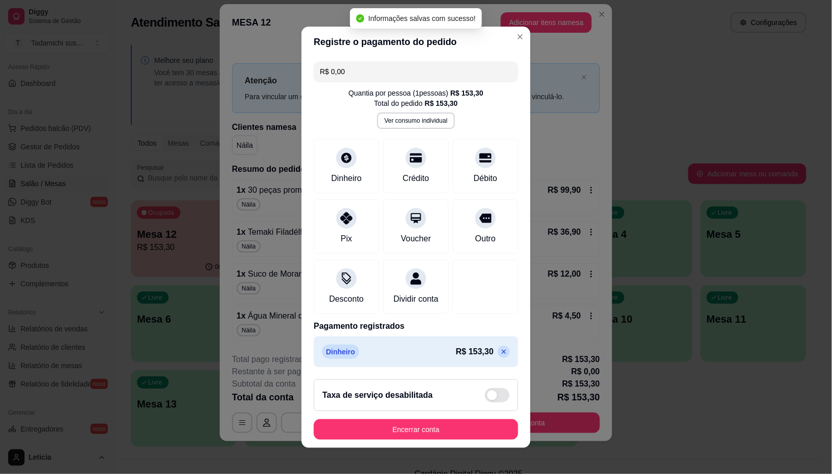 The image size is (832, 474). What do you see at coordinates (416, 42) in the screenshot?
I see `header: Registre o pagamento do pedido` at bounding box center [416, 42].